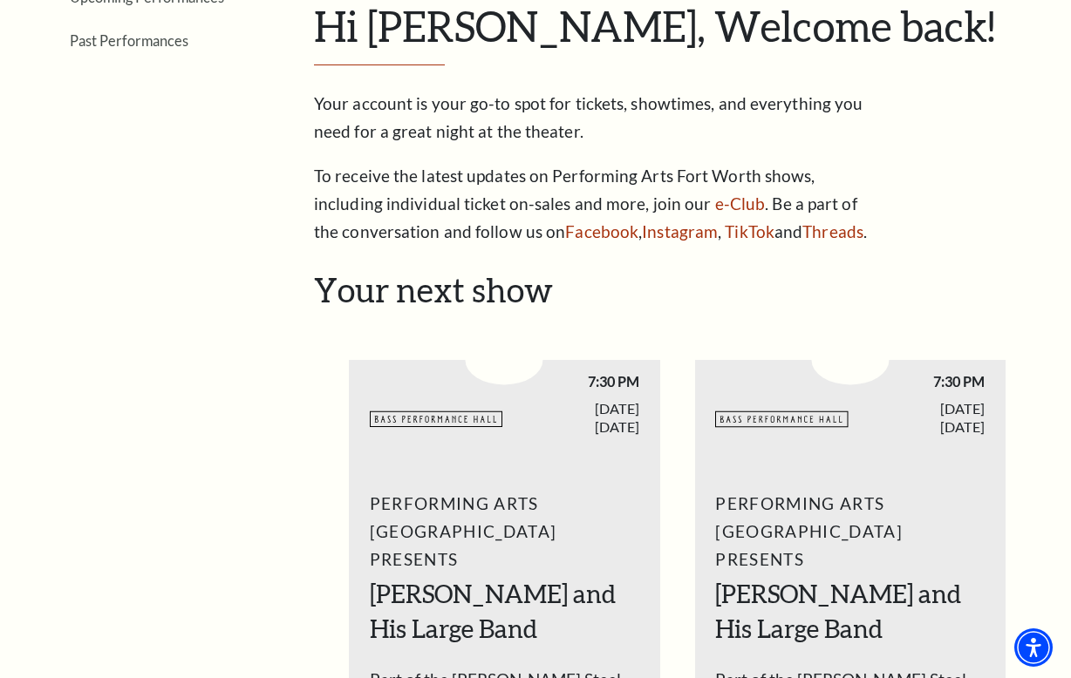  I want to click on a: Facebook - open in a new tab, so click(602, 231).